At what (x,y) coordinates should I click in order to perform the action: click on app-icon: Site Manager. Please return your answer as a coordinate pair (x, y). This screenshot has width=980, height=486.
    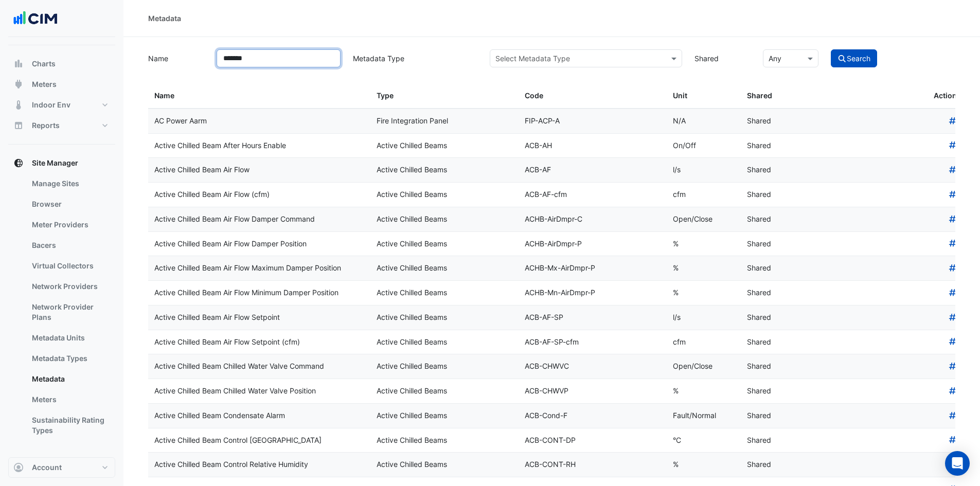
    Looking at the image, I should click on (19, 163).